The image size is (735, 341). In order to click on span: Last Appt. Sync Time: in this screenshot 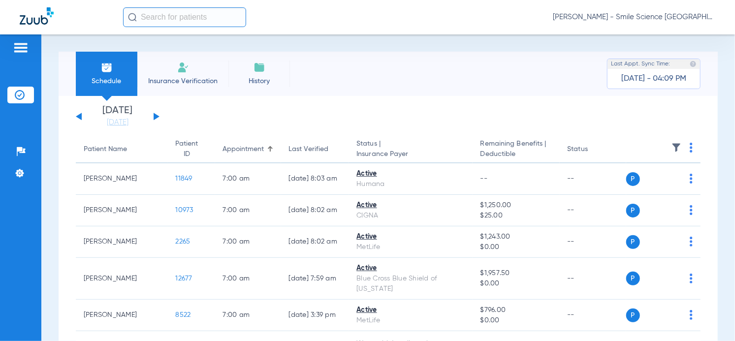, I will do `click(640, 64)`.